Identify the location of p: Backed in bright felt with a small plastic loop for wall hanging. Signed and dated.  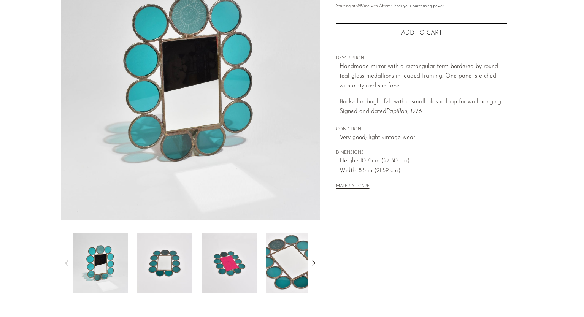
(423, 107).